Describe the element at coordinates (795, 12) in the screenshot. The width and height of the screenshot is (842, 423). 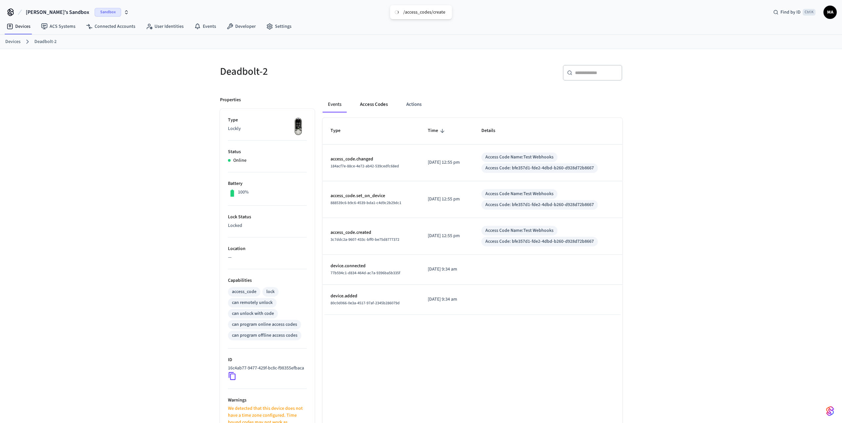
I see `div: Find by IDCtrl K` at that location.